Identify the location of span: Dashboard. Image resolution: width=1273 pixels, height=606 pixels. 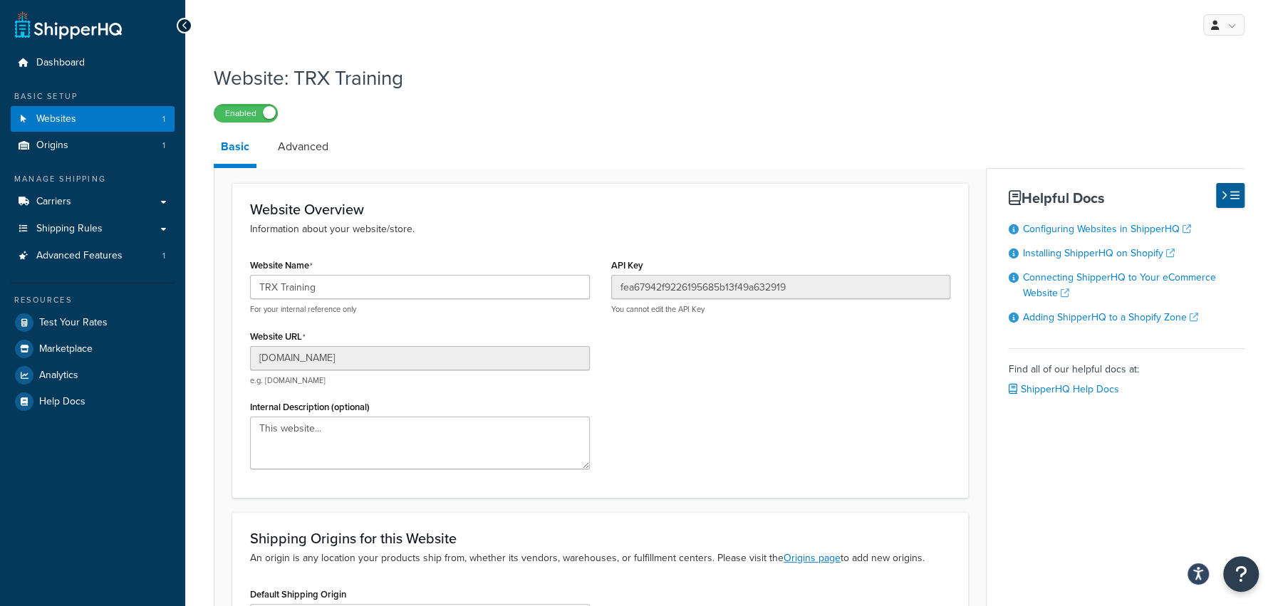
(61, 63).